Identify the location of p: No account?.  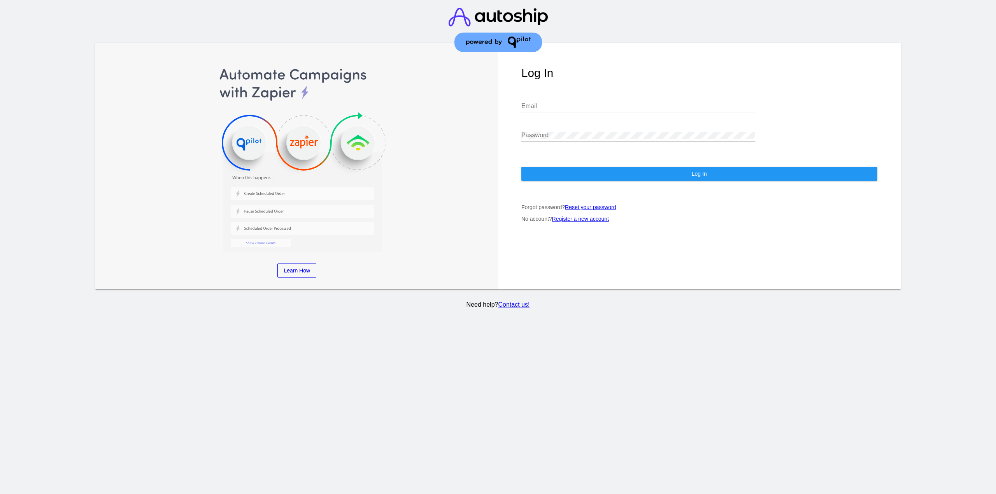
(699, 219).